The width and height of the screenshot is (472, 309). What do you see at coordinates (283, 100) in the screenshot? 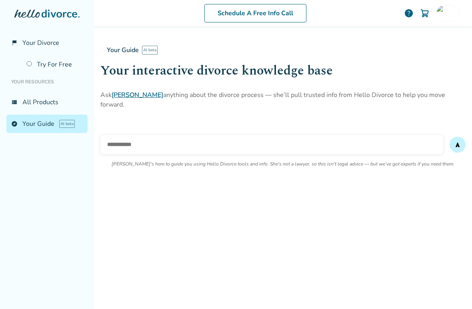
I see `p: Ask anything about the divorce process — she’ll pull trusted info from Hello Divorce to help you ...` at bounding box center [283, 100].